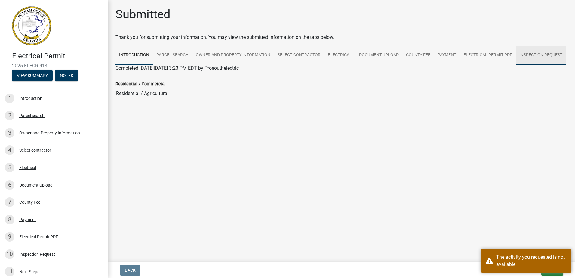 The height and width of the screenshot is (278, 575). I want to click on div: 7, so click(10, 202).